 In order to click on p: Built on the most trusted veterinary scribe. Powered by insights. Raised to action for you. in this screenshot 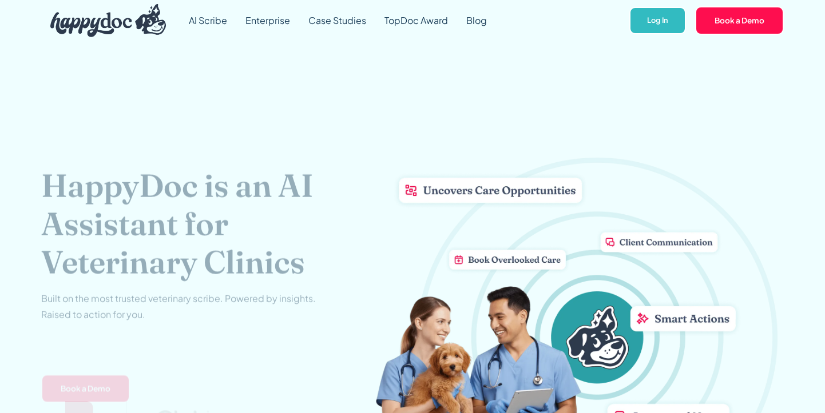, I will do `click(178, 307)`.